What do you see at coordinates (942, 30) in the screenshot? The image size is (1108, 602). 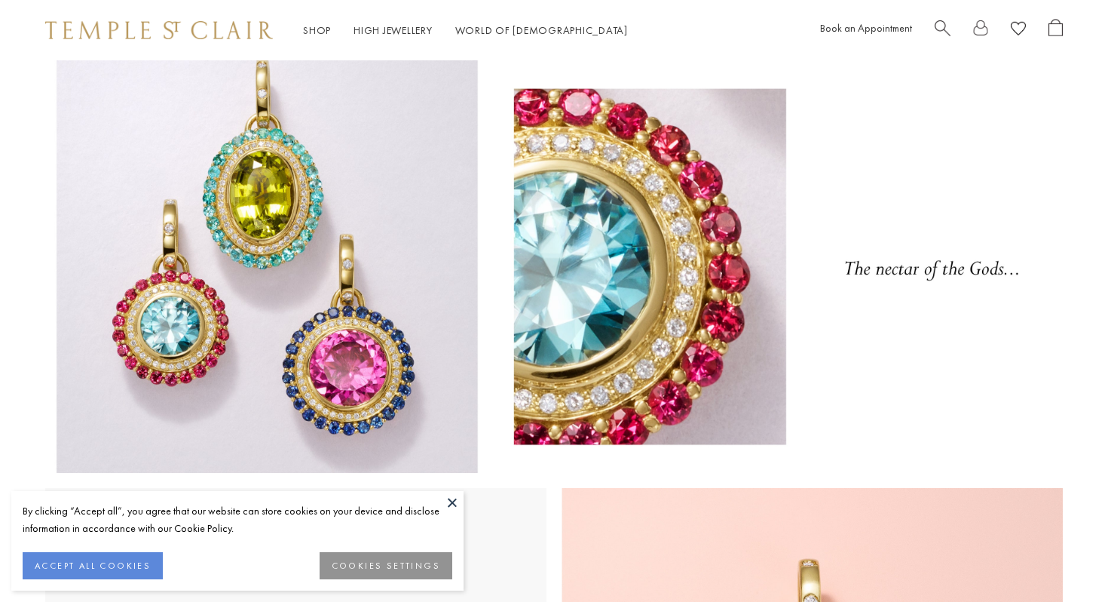 I see `a: Search` at bounding box center [942, 30].